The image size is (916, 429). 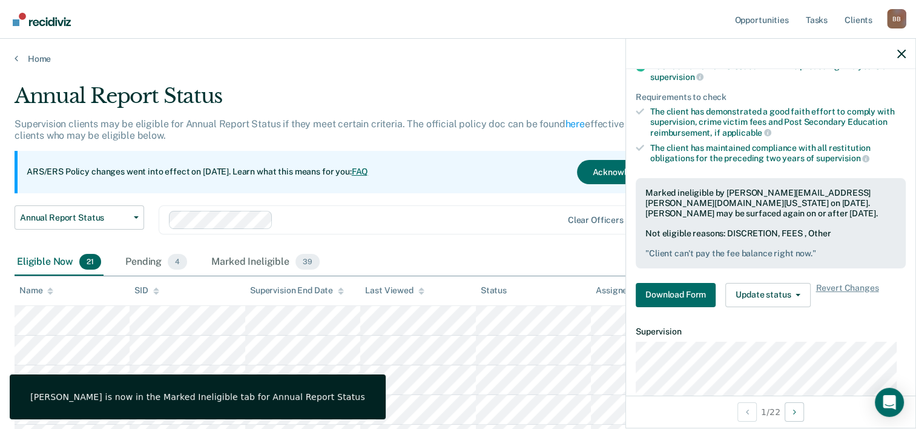 What do you see at coordinates (747, 412) in the screenshot?
I see `button: Previous Opportunity` at bounding box center [747, 412].